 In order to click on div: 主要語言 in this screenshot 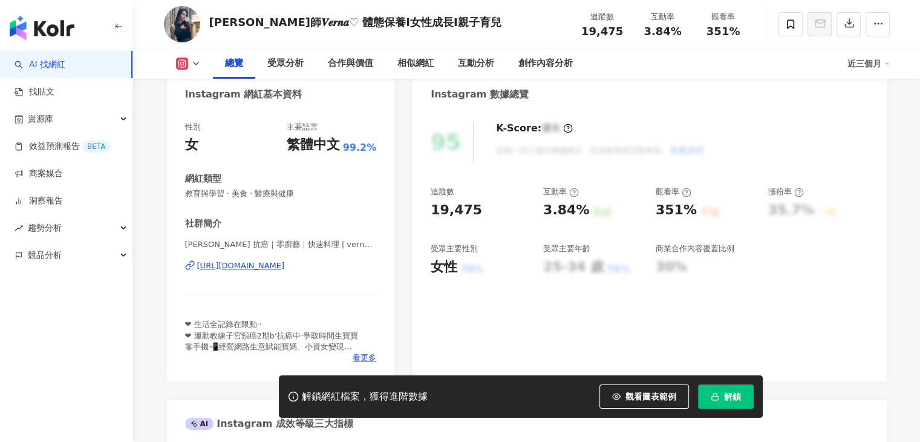, I will do `click(302, 127)`.